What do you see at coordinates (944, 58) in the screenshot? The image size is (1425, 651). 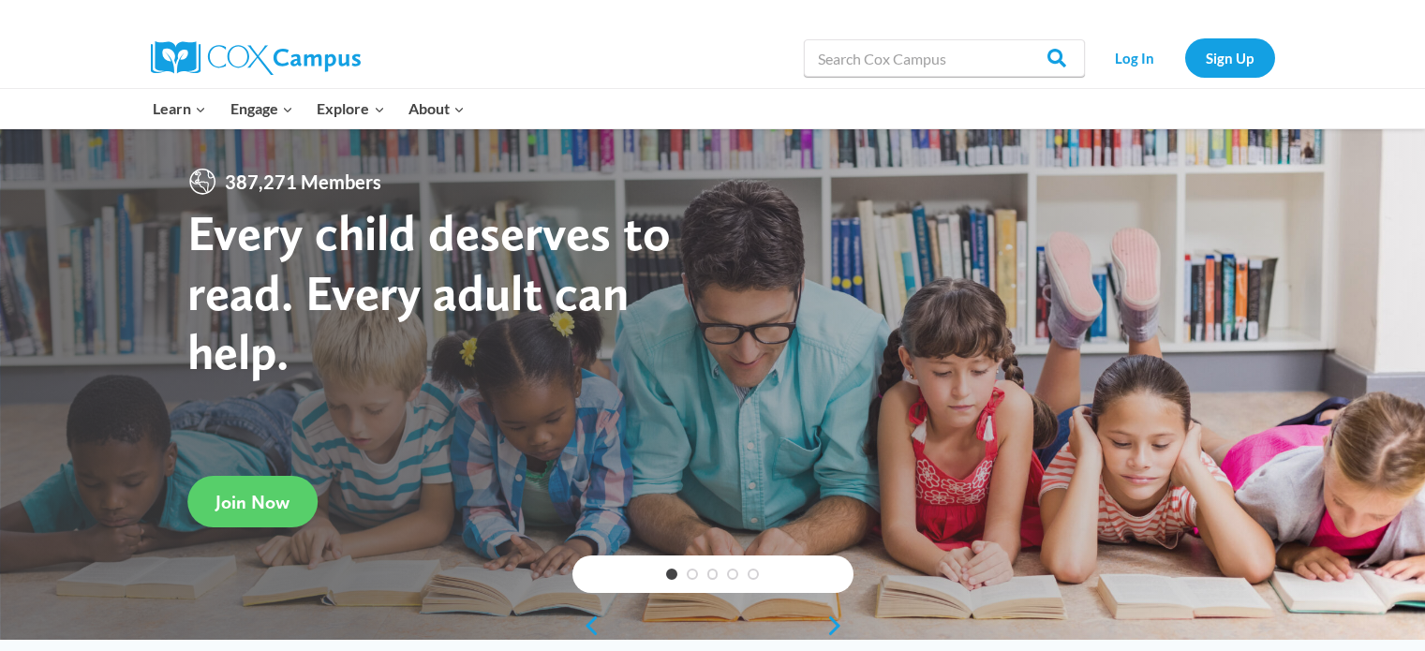 I see `input: Search Cox Campus` at bounding box center [944, 58].